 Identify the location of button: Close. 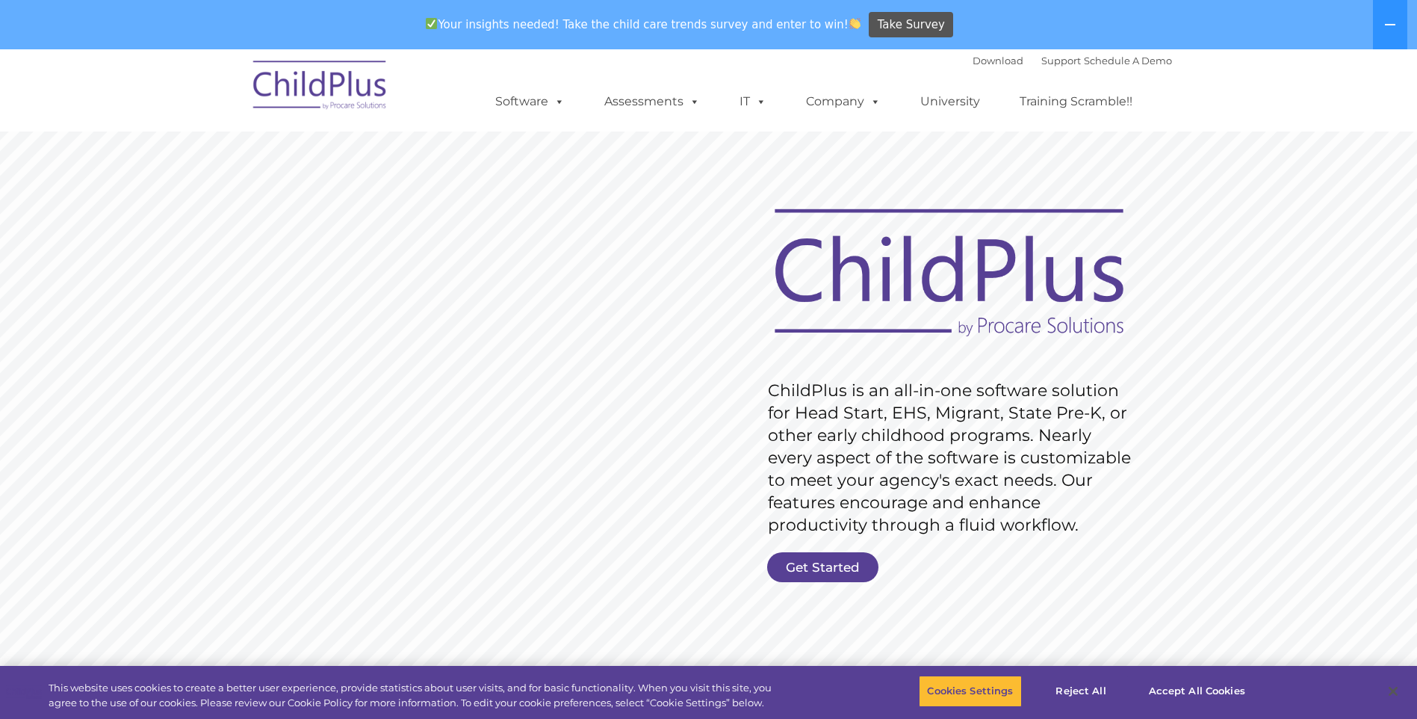
(1393, 691).